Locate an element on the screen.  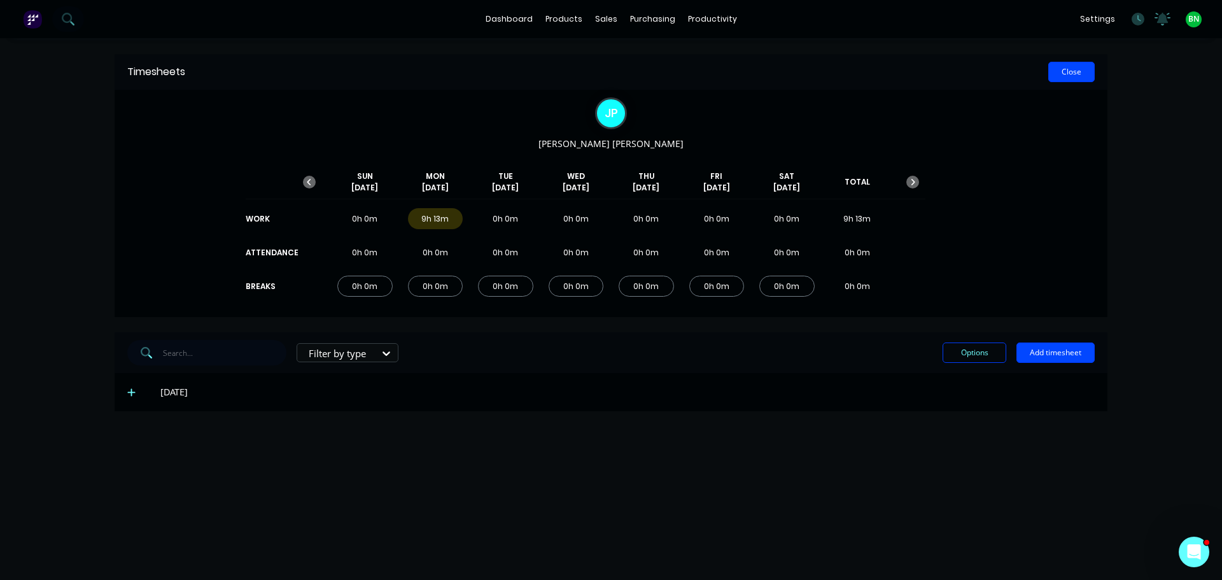
span: FRI is located at coordinates (716, 176).